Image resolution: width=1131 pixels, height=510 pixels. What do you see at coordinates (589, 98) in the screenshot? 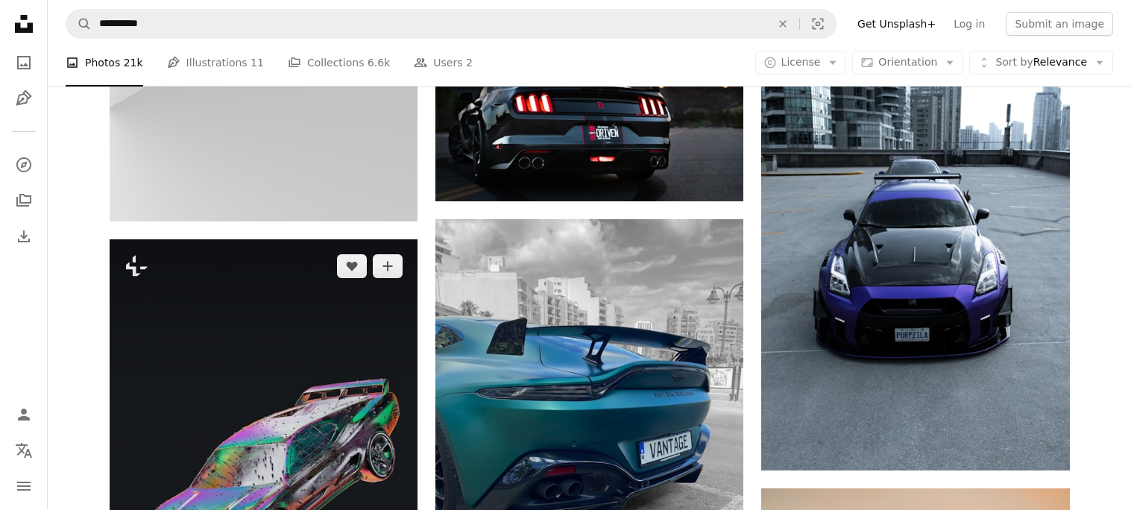
I see `a: black bmw m 3 on road during sunset` at bounding box center [589, 98].